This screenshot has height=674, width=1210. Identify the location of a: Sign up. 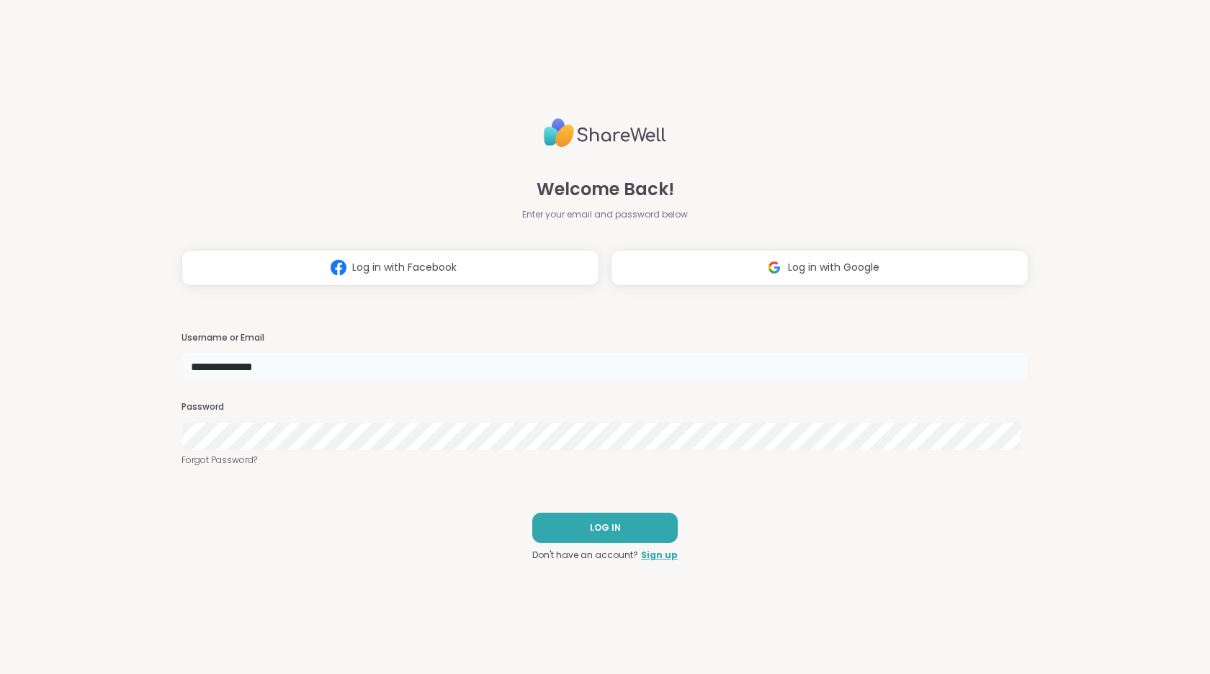
(659, 555).